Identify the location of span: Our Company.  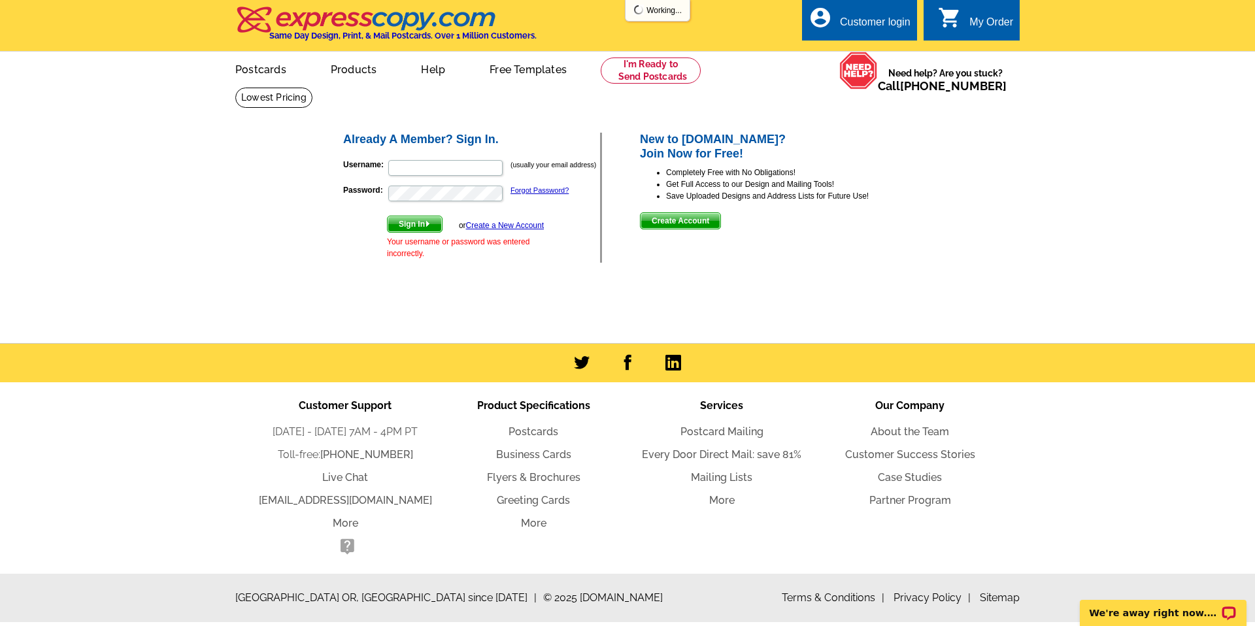
(910, 405).